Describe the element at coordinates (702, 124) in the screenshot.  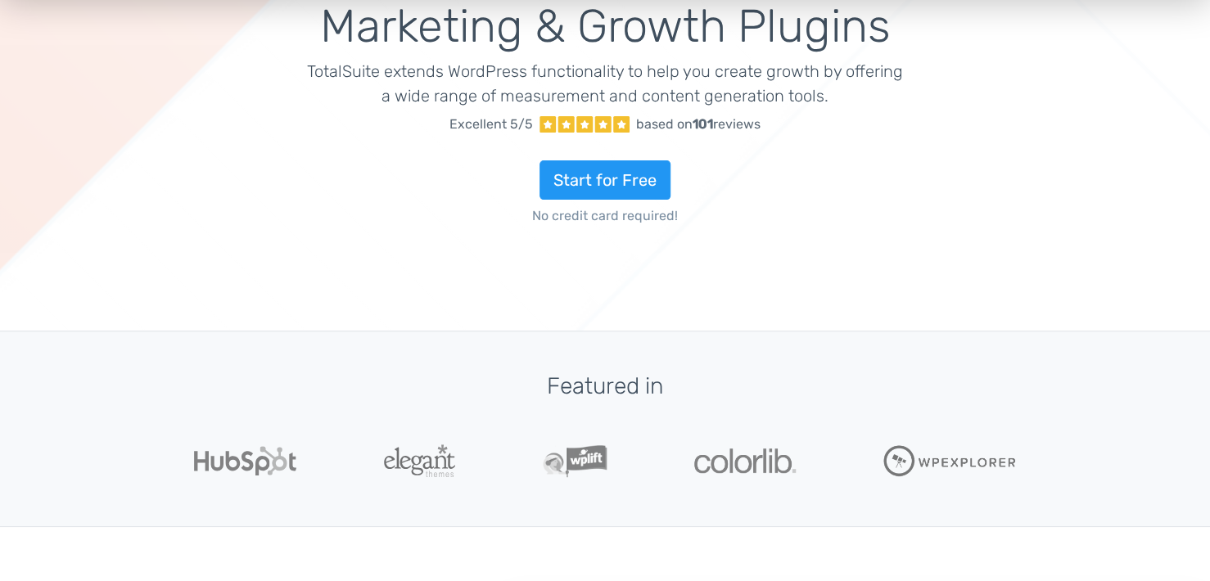
I see `strong: 101` at that location.